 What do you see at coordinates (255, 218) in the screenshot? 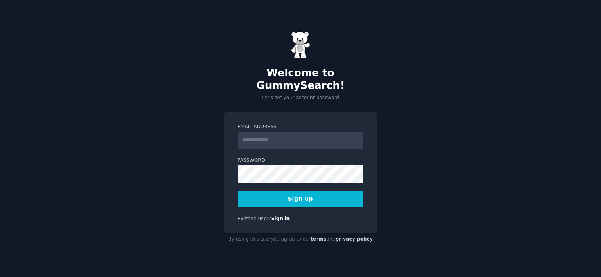
I see `span: Existing user?` at bounding box center [255, 218].